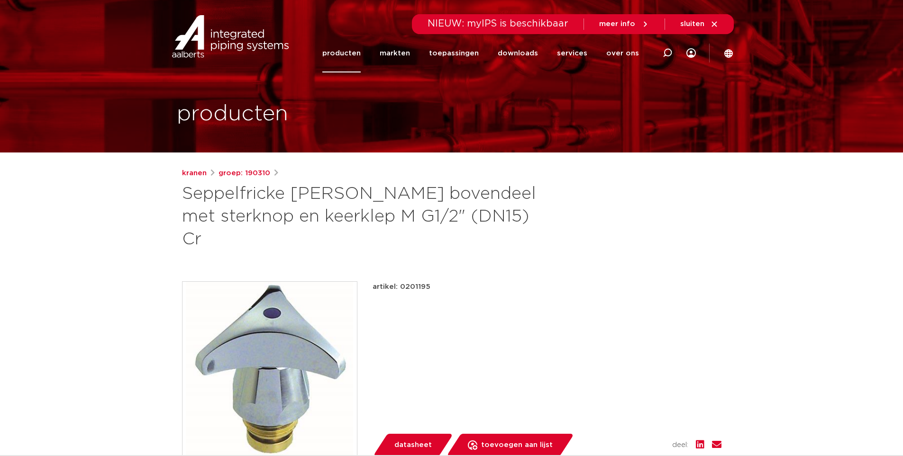 This screenshot has width=903, height=456. Describe the element at coordinates (624, 24) in the screenshot. I see `a: meer info` at that location.